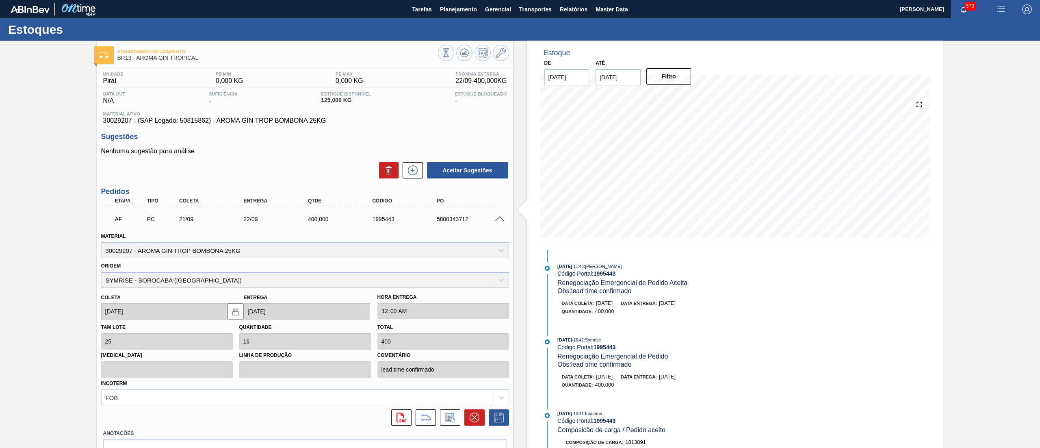 This screenshot has width=1040, height=448. What do you see at coordinates (255, 327) in the screenshot?
I see `label: Quantidade` at bounding box center [255, 327].